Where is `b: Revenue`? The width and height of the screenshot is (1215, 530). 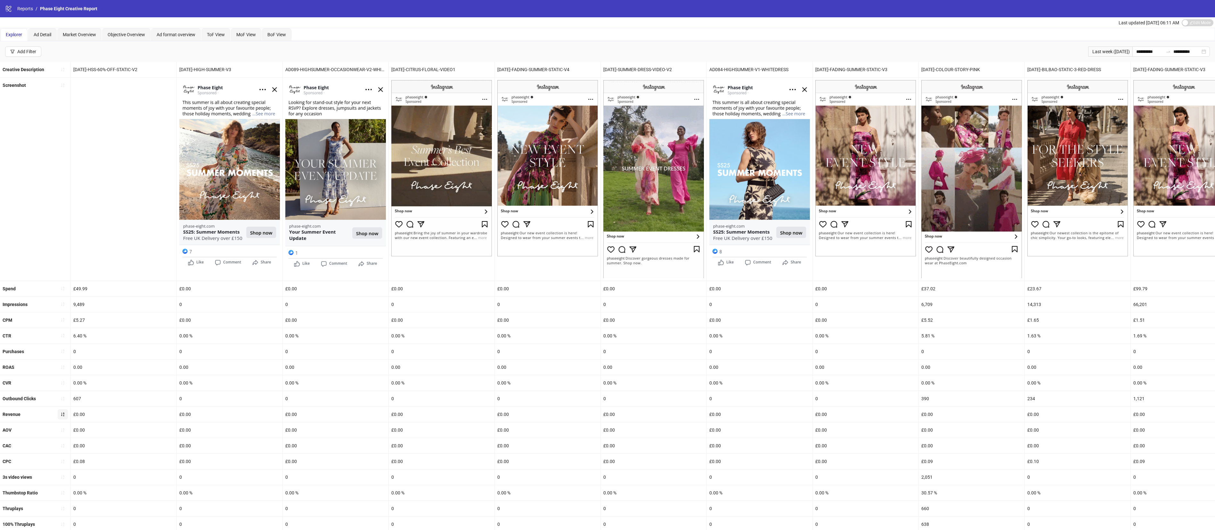 b: Revenue is located at coordinates (12, 414).